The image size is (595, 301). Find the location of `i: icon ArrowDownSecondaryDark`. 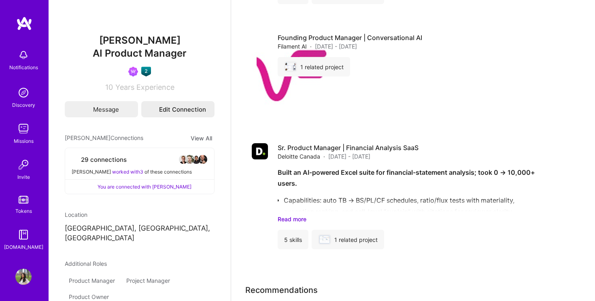

i: icon ArrowDownSecondaryDark is located at coordinates (310, 219).